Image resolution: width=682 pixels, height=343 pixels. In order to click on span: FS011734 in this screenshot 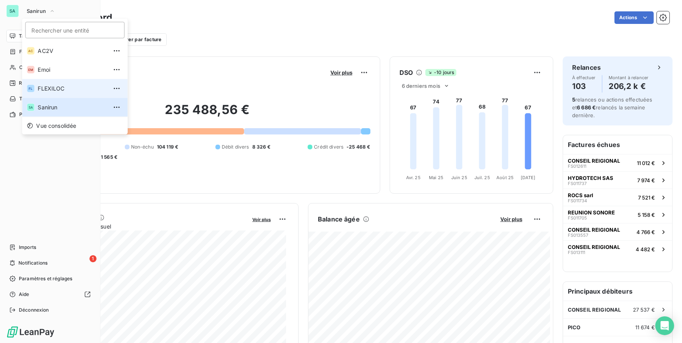, I will do `click(577, 201)`.